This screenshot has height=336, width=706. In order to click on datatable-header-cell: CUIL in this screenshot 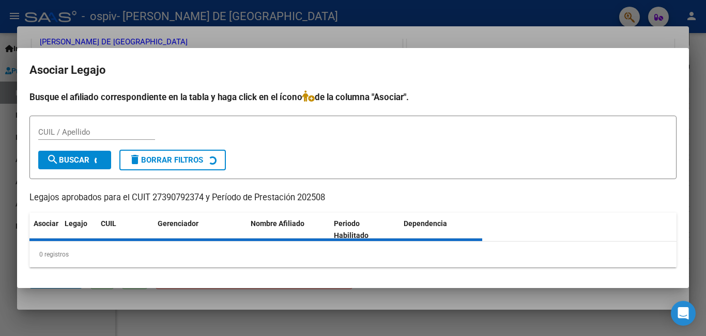, I will do `click(125, 230)`.